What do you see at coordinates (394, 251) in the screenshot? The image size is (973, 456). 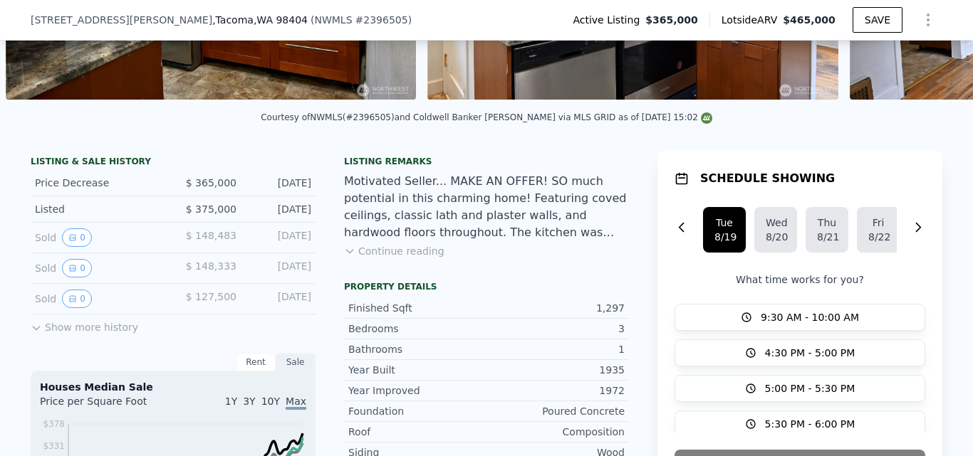 I see `button: Continue reading` at bounding box center [394, 251].